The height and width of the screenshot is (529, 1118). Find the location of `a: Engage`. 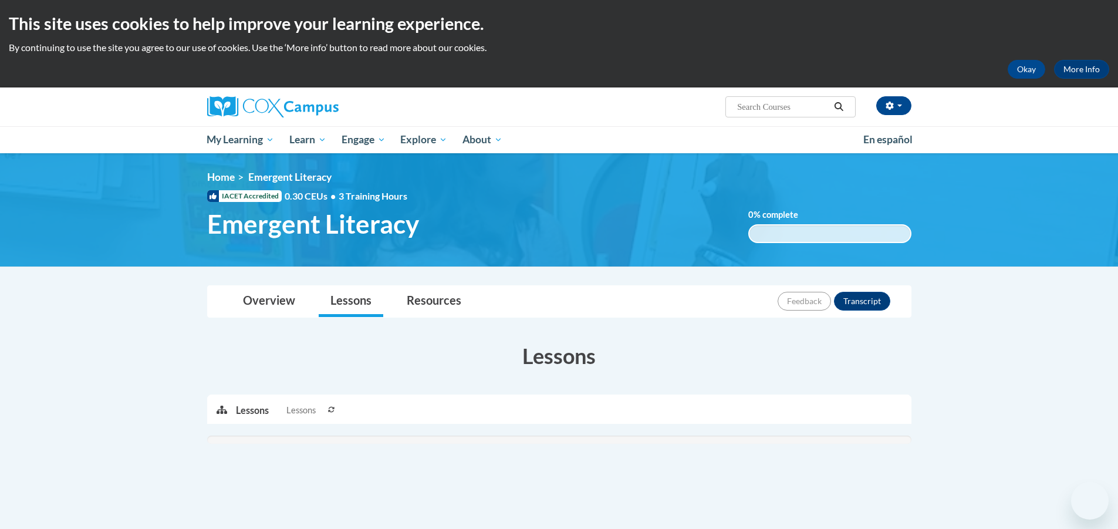

a: Engage is located at coordinates (363, 140).